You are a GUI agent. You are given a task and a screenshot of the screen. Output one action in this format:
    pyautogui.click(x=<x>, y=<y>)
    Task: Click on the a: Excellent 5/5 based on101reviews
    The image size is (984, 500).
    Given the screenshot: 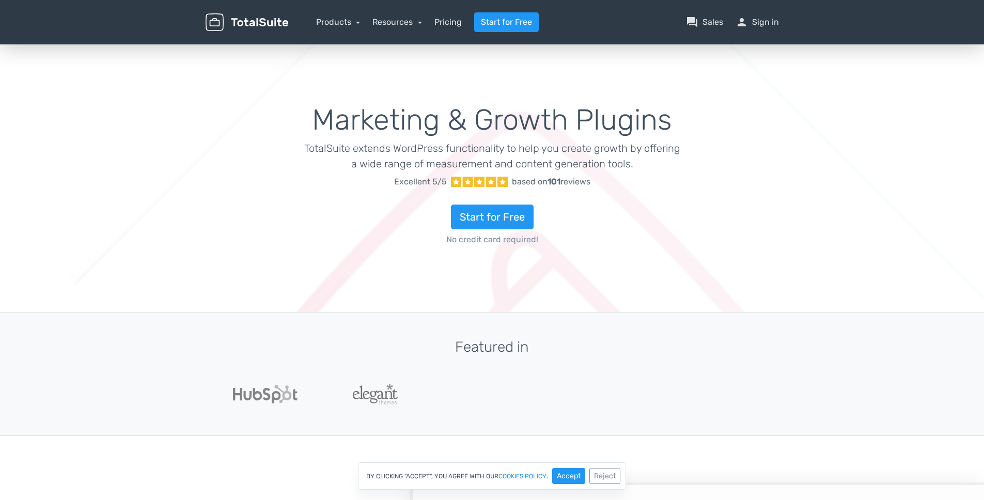 What is the action you would take?
    pyautogui.click(x=492, y=182)
    